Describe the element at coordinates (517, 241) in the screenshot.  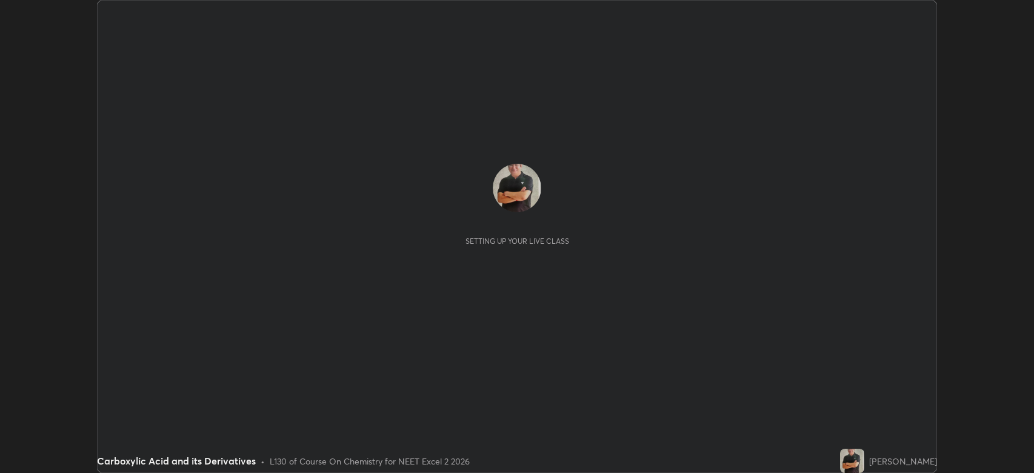
I see `div: Setting up your live class` at that location.